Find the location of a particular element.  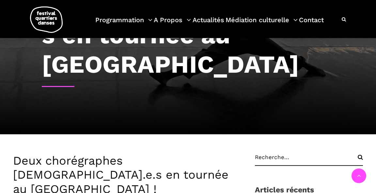

a: Programmation is located at coordinates (124, 24).